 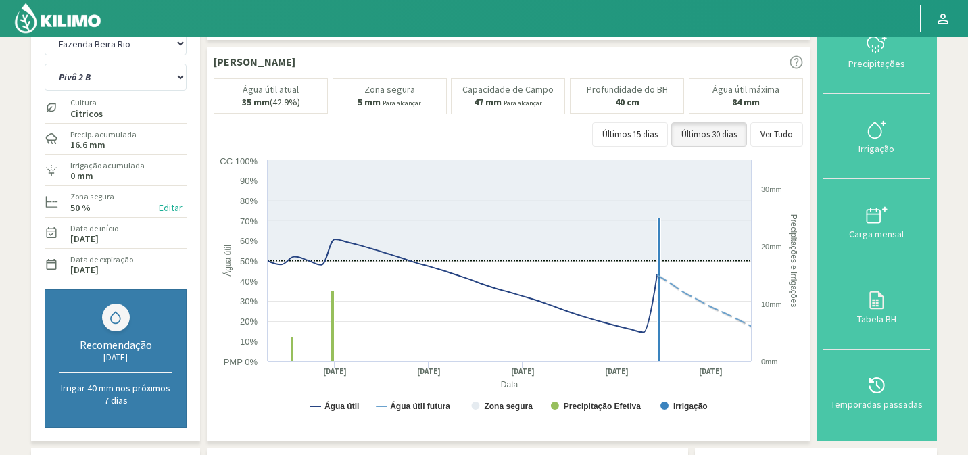 What do you see at coordinates (876, 64) in the screenshot?
I see `div: Precipitações` at bounding box center [876, 64].